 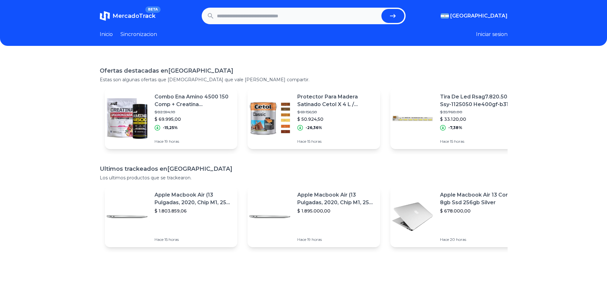 I want to click on p: $ 1.803.859,06, so click(x=193, y=211).